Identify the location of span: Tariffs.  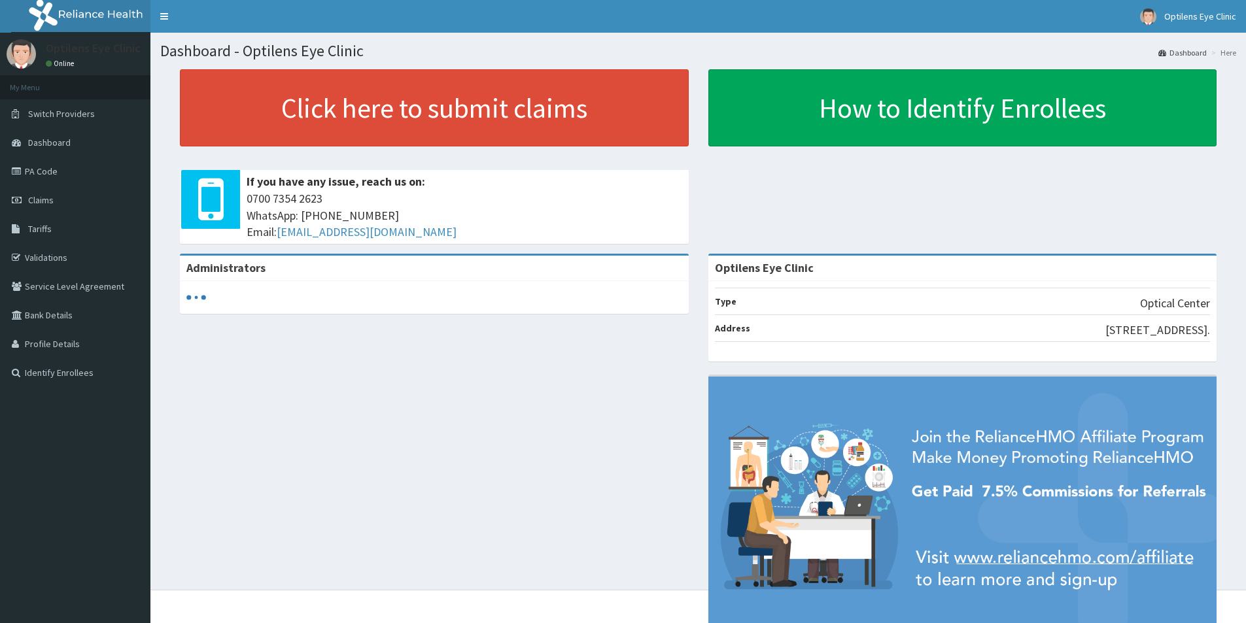
(40, 229).